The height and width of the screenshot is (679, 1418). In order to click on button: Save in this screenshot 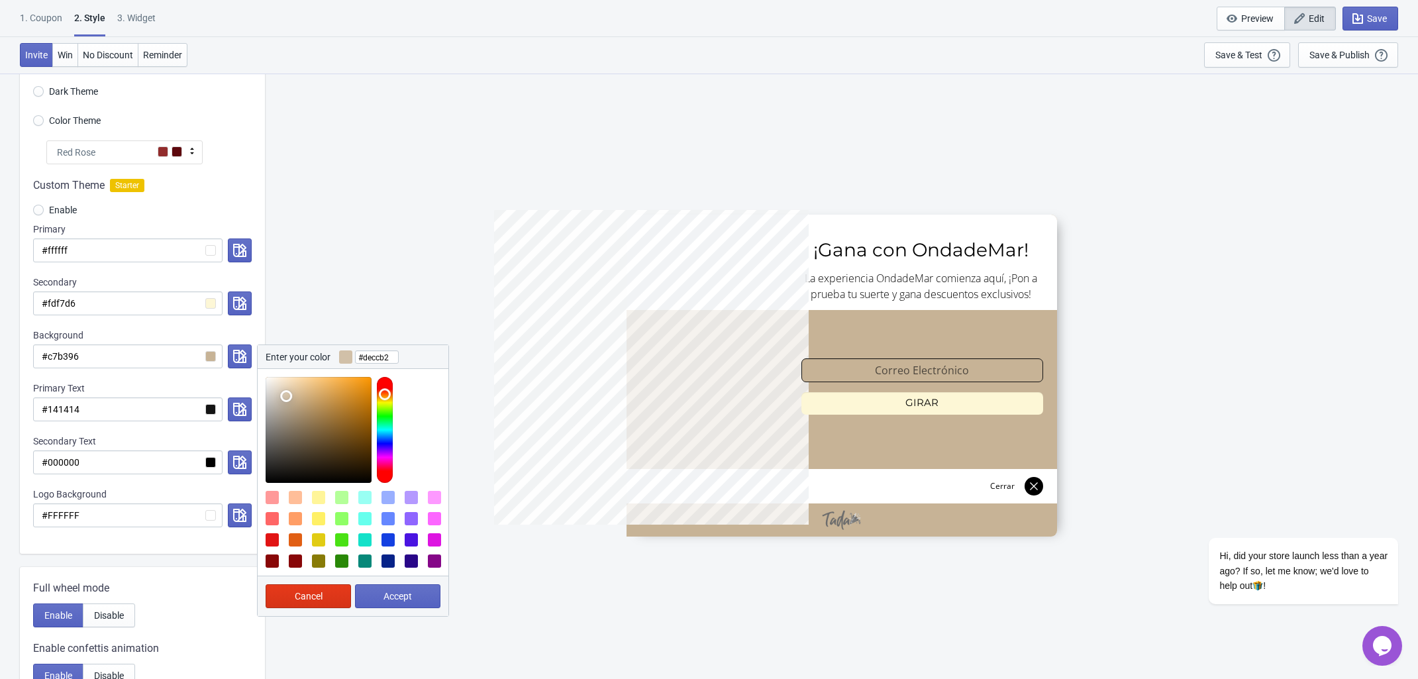, I will do `click(1370, 19)`.